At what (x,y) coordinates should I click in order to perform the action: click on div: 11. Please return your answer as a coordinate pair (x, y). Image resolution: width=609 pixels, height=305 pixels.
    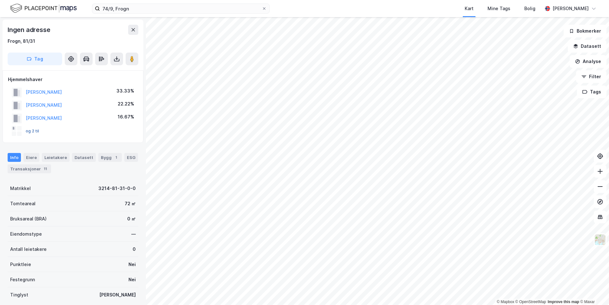
    Looking at the image, I should click on (45, 169).